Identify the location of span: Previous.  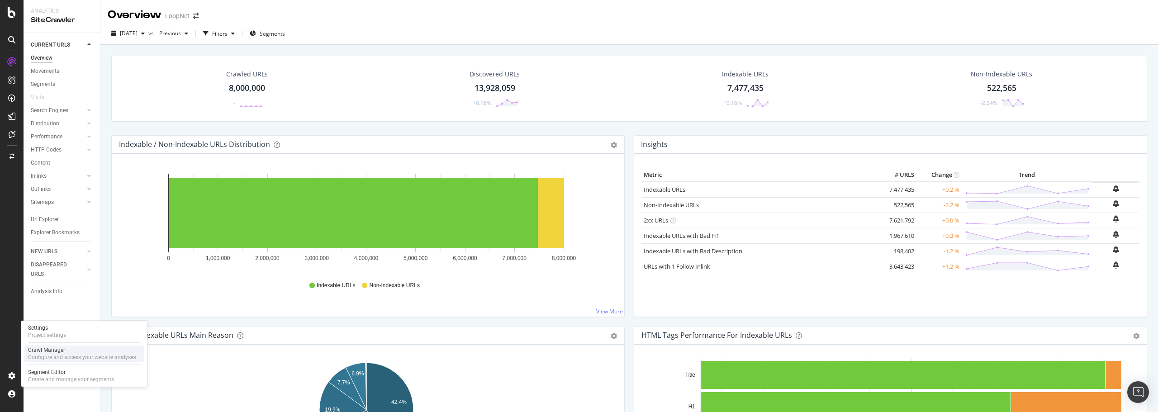
(168, 33).